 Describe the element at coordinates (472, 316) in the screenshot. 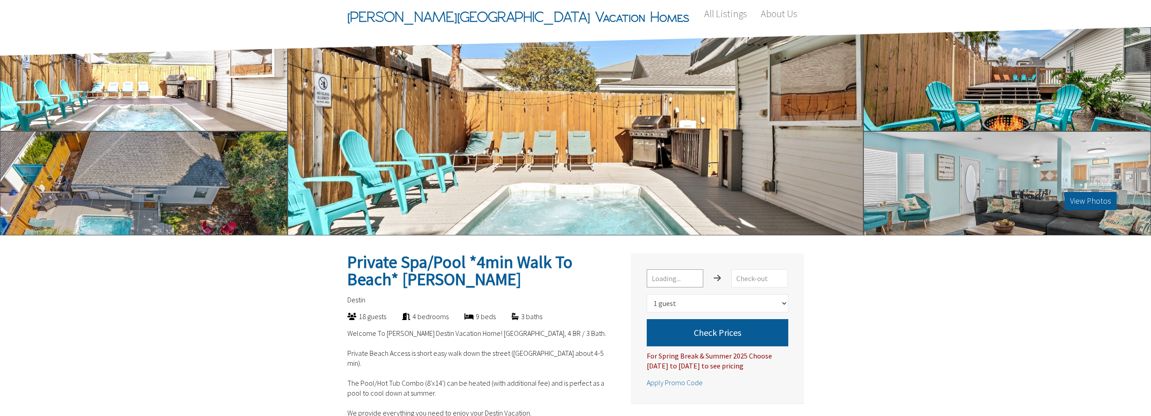

I see `div: 9 beds` at that location.